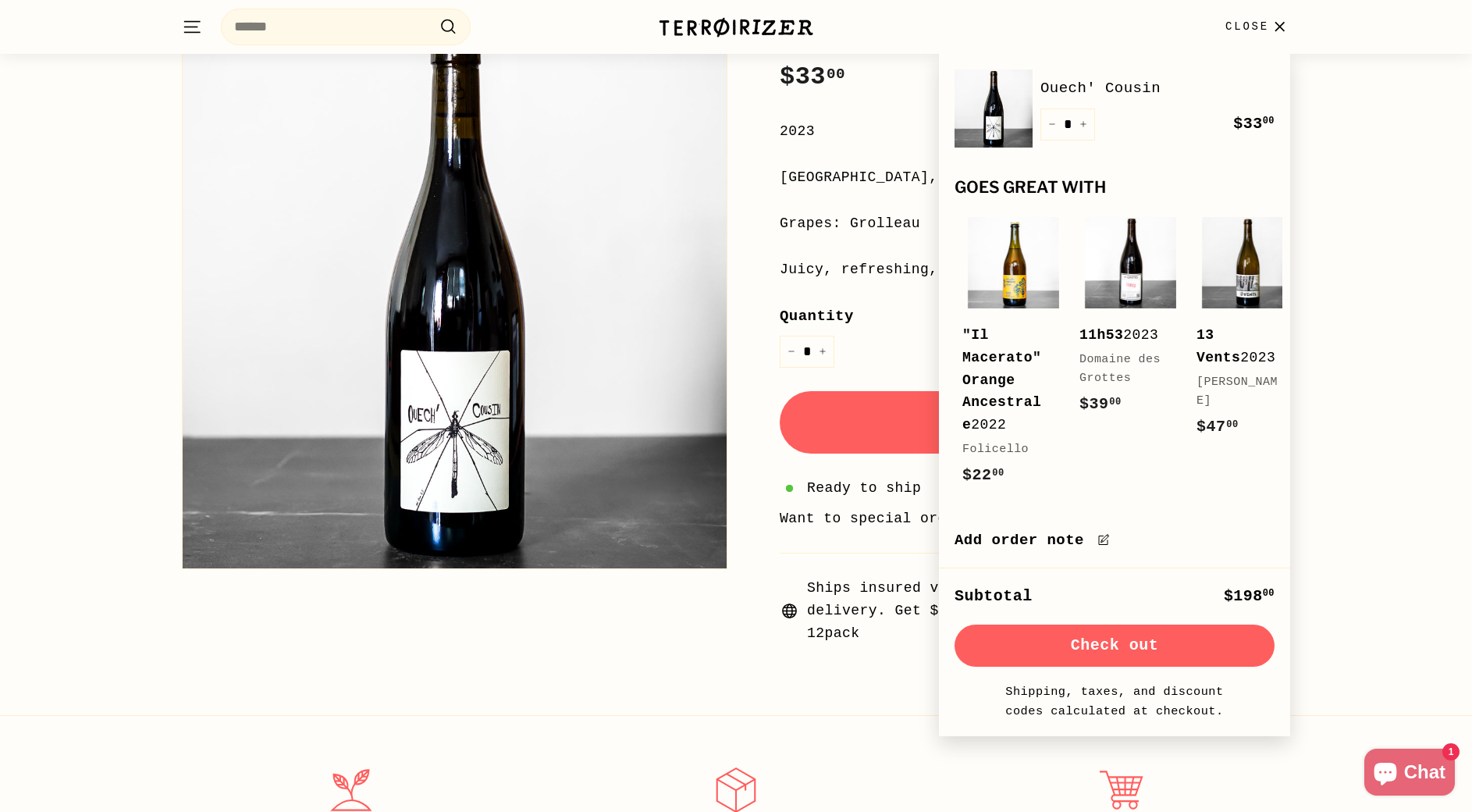  Describe the element at coordinates (864, 488) in the screenshot. I see `span: Ready to ship` at that location.